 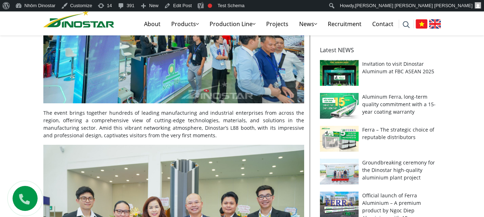 What do you see at coordinates (398, 170) in the screenshot?
I see `a: Groundbreaking ceremony for the Dinostar high-quality aluminium plant project` at bounding box center [398, 170].